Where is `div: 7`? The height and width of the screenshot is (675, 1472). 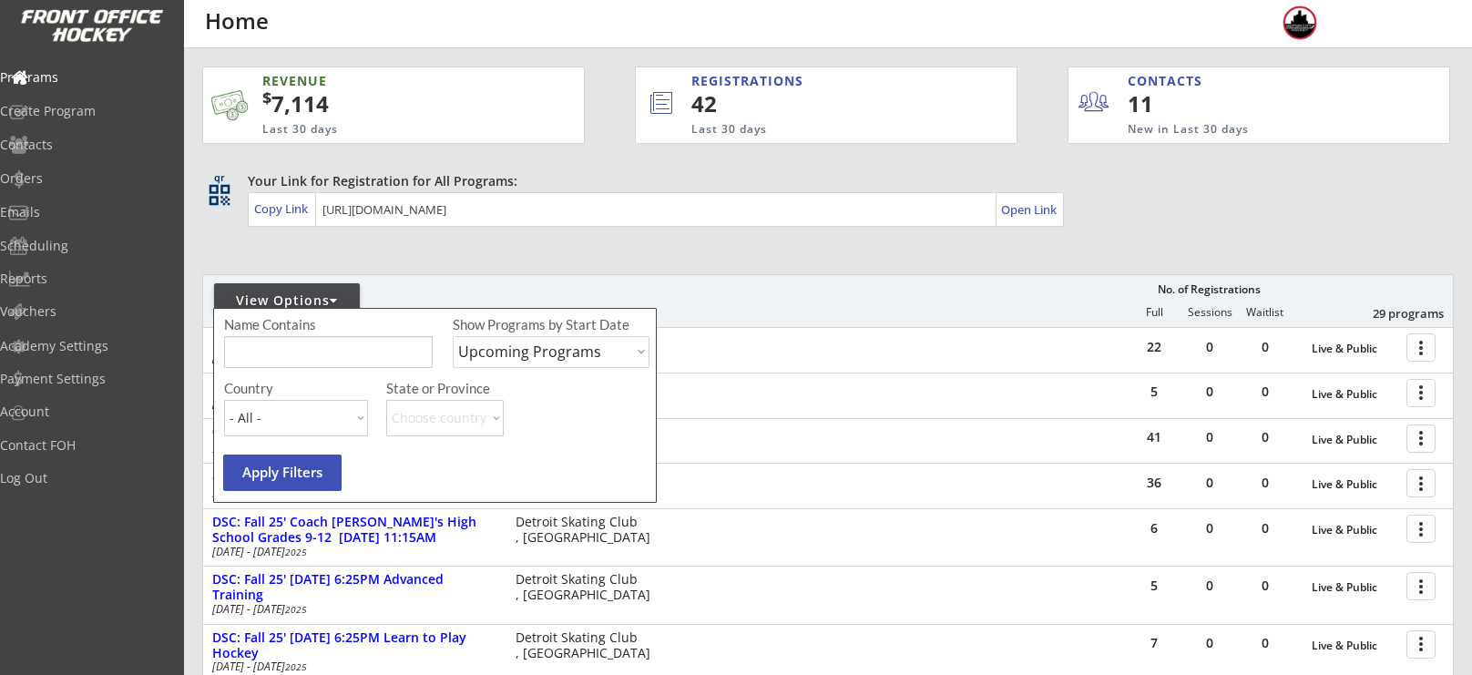 div: 7 is located at coordinates (1154, 643).